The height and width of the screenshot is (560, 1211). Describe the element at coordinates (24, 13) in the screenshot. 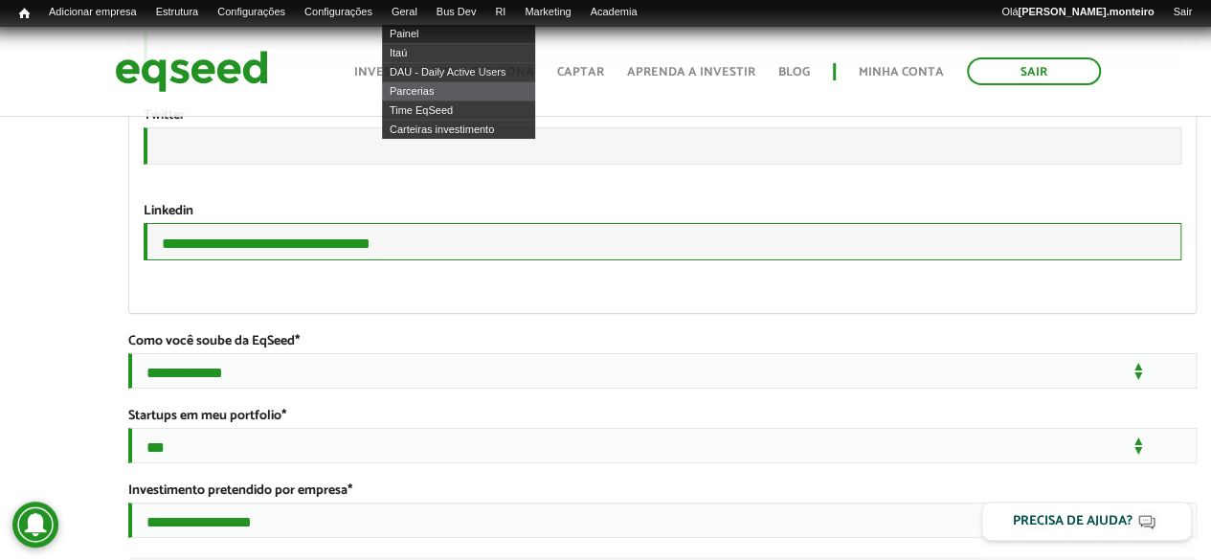

I see `span: Início` at that location.